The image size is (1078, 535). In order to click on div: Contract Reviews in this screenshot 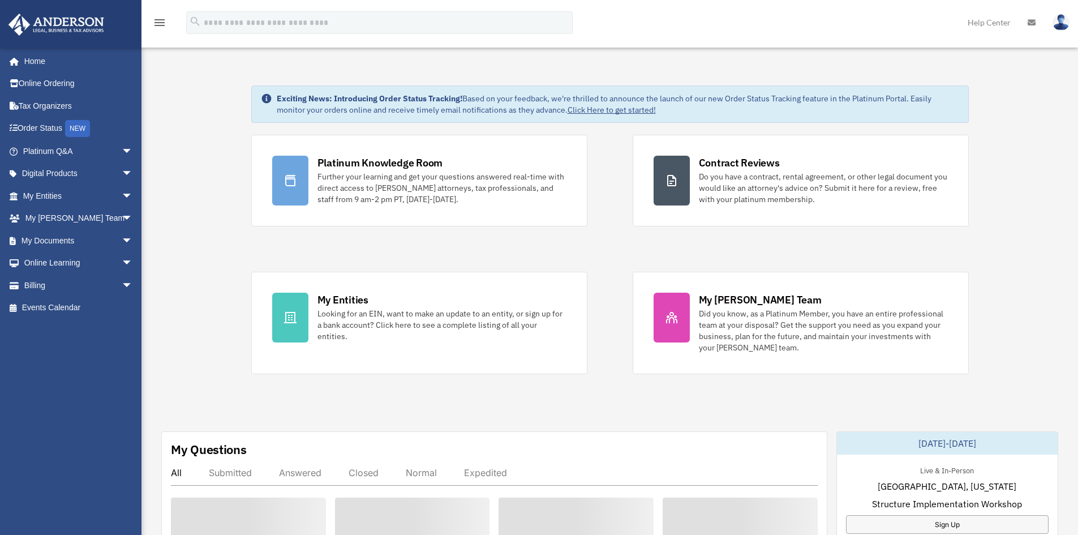, I will do `click(739, 162)`.